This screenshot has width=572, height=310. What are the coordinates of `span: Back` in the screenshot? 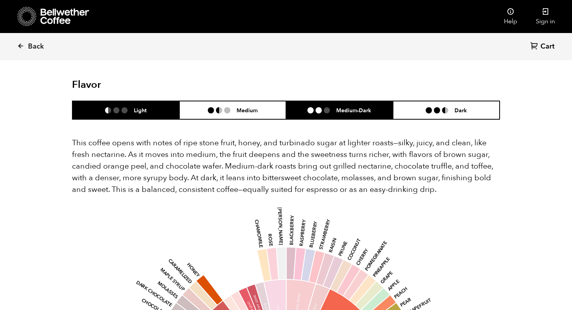 It's located at (36, 47).